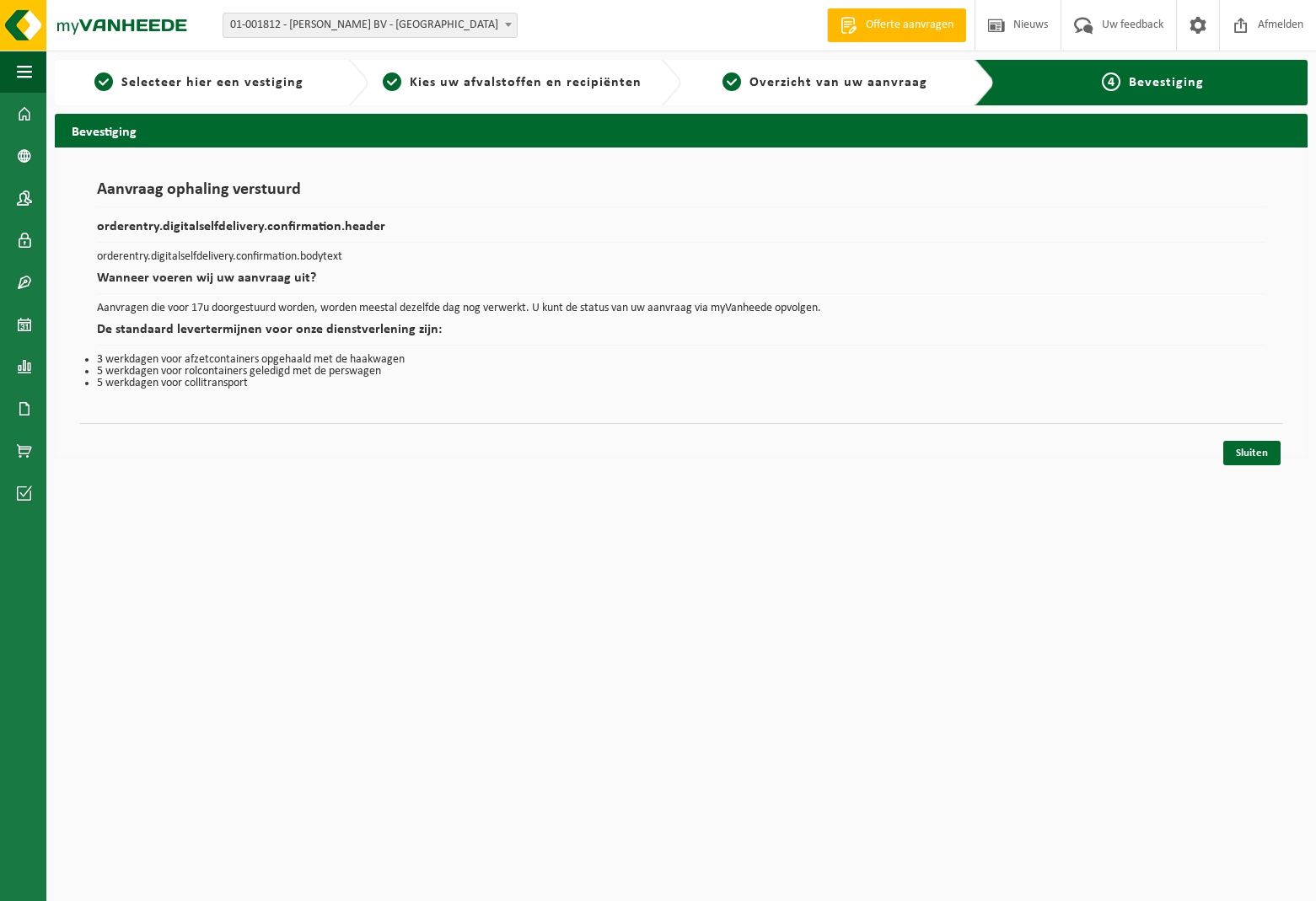 This screenshot has height=901, width=1316. Describe the element at coordinates (826, 82) in the screenshot. I see `a: 3Overzicht van uw aanvraag` at that location.